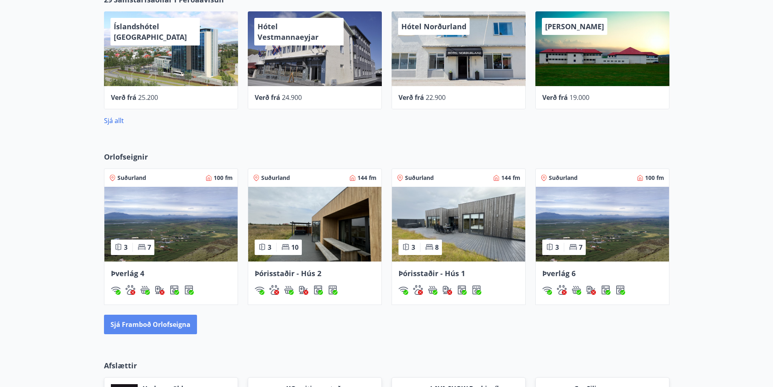  I want to click on span: Þórisstaðir - Hús 1, so click(432, 273).